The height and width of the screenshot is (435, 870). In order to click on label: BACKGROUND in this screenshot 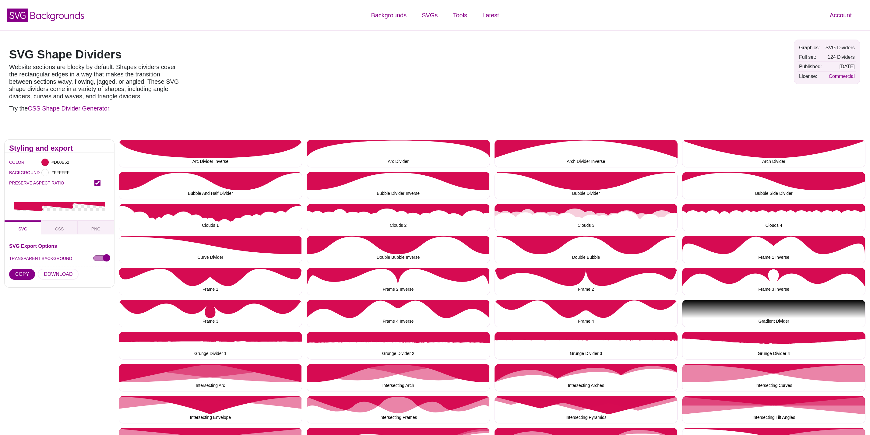, I will do `click(13, 173)`.